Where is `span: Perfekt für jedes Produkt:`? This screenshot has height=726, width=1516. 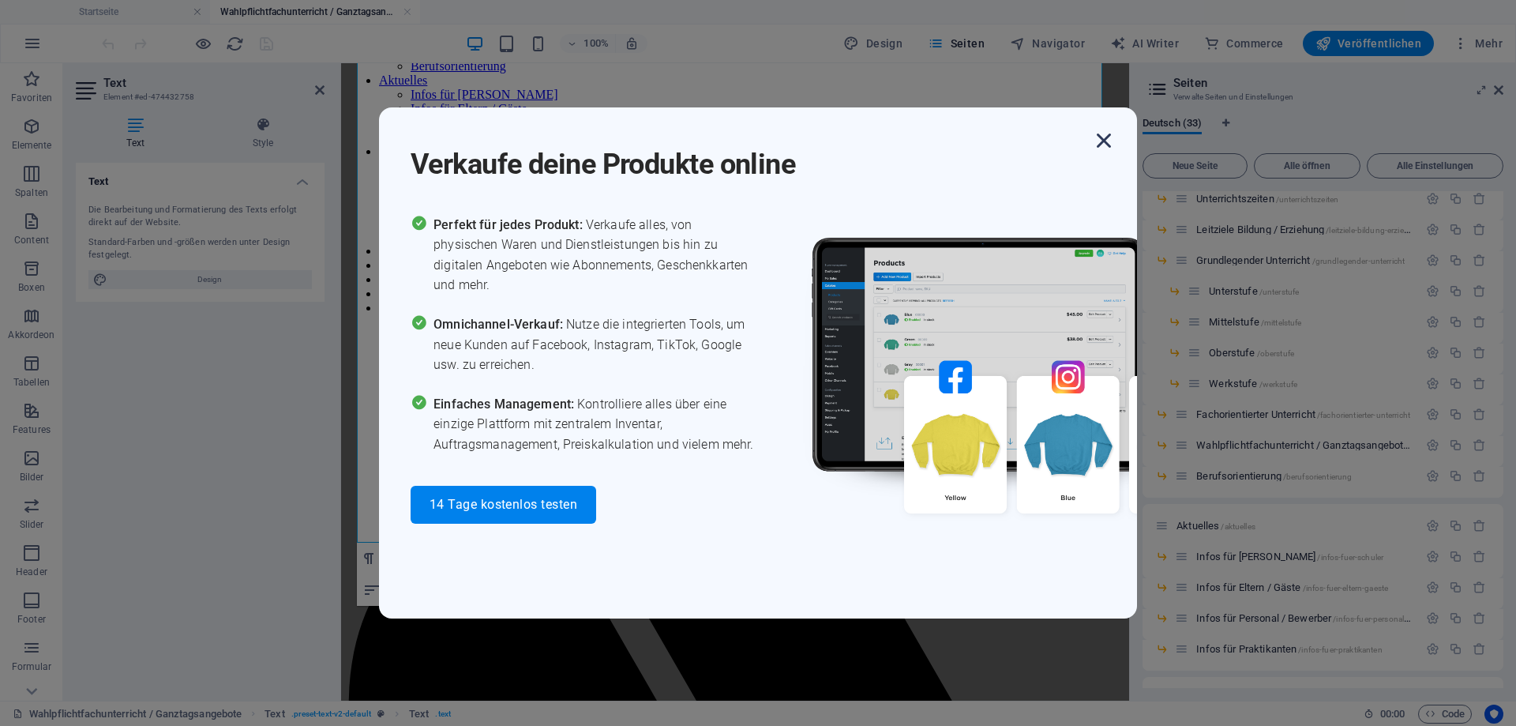
span: Perfekt für jedes Produkt: is located at coordinates (509, 224).